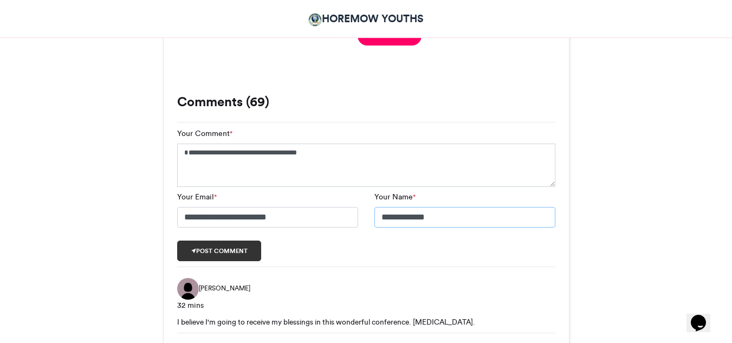 Image resolution: width=732 pixels, height=343 pixels. Describe the element at coordinates (315, 19) in the screenshot. I see `img: HOREMOW Youths` at that location.